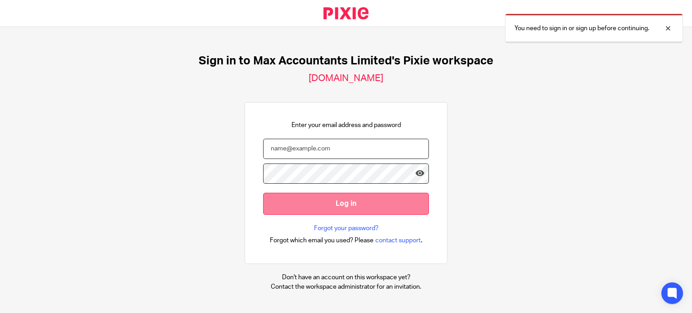 The height and width of the screenshot is (313, 692). What do you see at coordinates (346, 278) in the screenshot?
I see `p: Don't have an account on this workspace yet?` at bounding box center [346, 278].